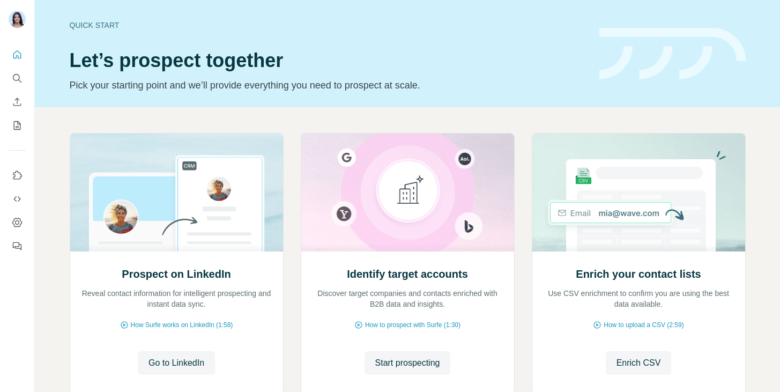 The width and height of the screenshot is (780, 392). I want to click on img: banner, so click(672, 54).